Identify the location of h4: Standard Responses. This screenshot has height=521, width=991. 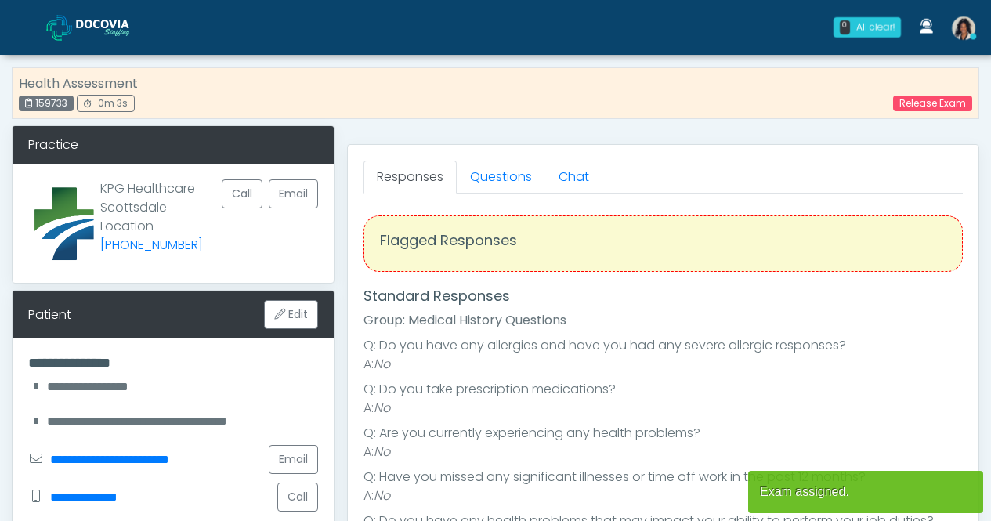
(663, 296).